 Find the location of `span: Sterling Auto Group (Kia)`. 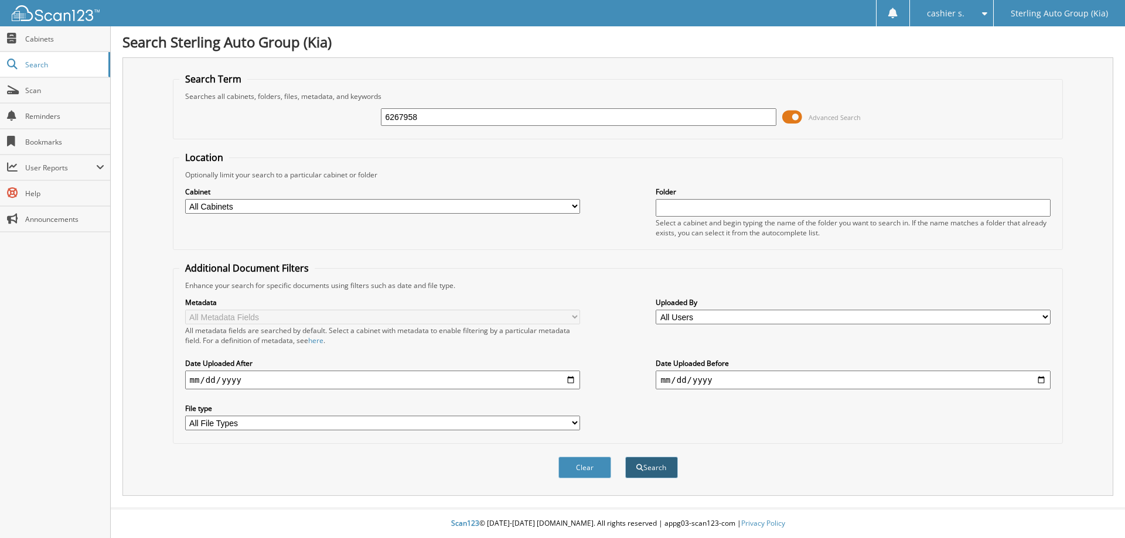

span: Sterling Auto Group (Kia) is located at coordinates (1059, 13).